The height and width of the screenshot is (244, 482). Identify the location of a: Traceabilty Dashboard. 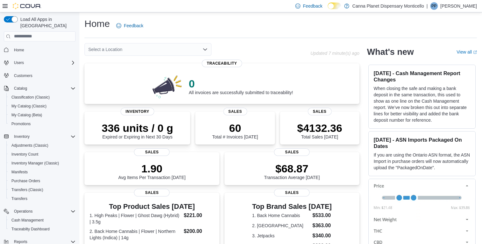
(30, 229).